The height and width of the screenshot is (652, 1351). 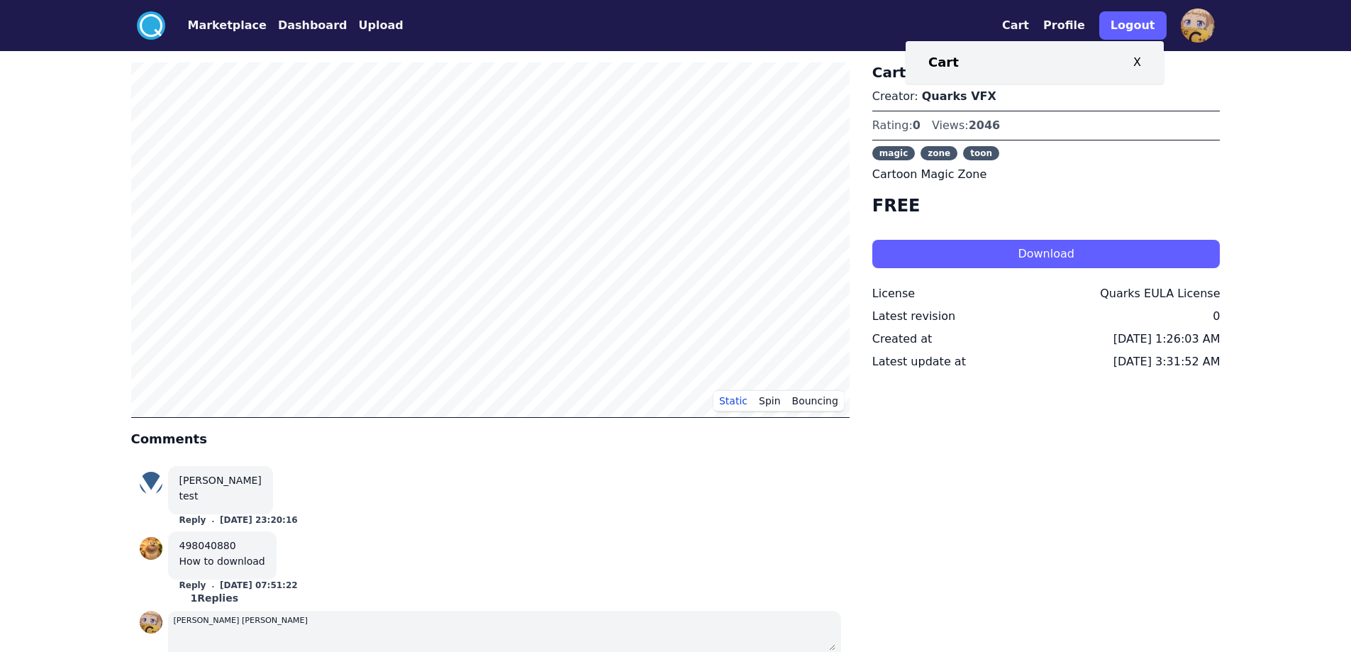 I want to click on div: 0, so click(x=1216, y=316).